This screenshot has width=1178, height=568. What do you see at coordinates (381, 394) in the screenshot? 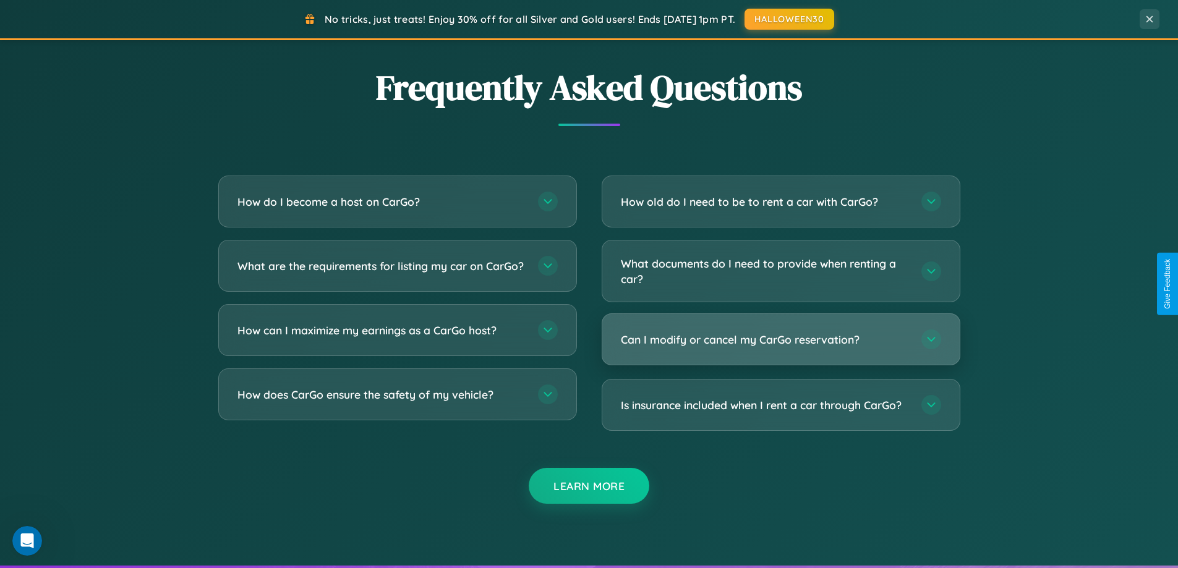
I see `h3: How does CarGo ensure the safety of my vehicle?` at bounding box center [381, 394].